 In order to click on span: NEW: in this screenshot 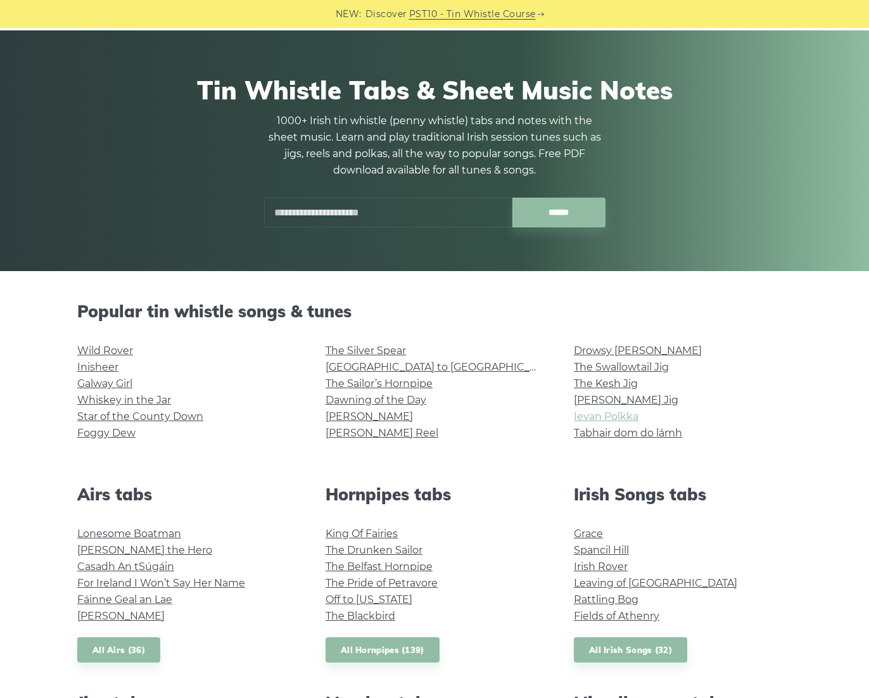, I will do `click(349, 14)`.